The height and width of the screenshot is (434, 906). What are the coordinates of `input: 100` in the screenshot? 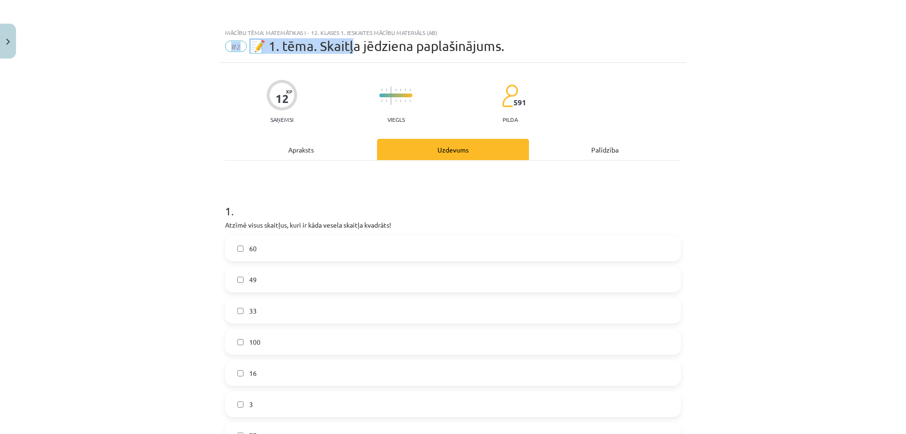 It's located at (240, 342).